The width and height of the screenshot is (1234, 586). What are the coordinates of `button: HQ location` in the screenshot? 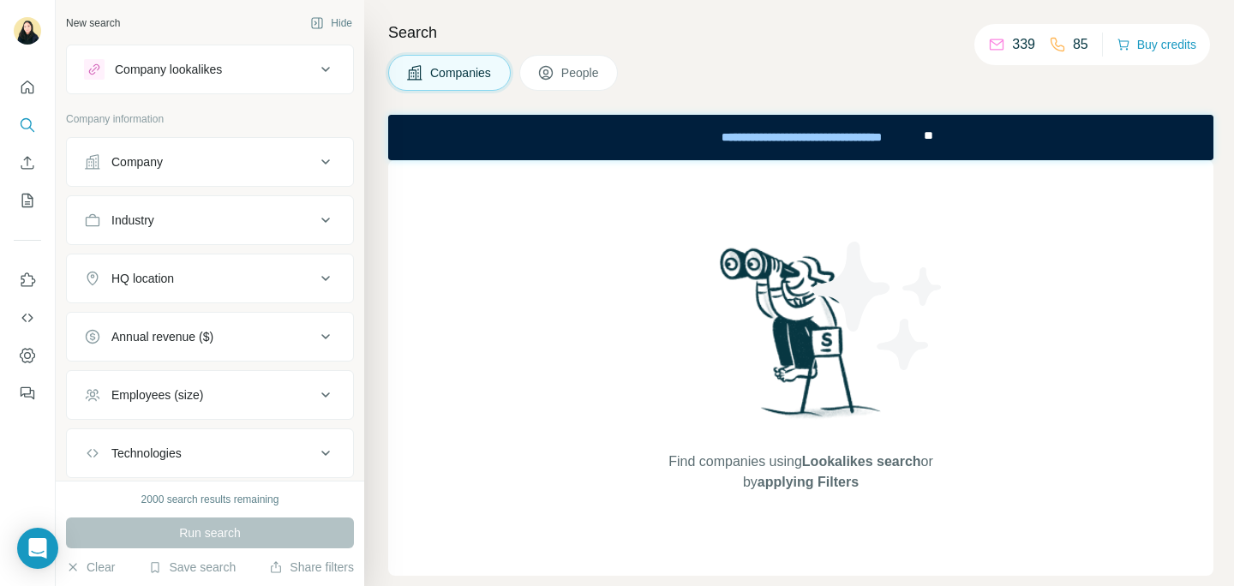 It's located at (210, 279).